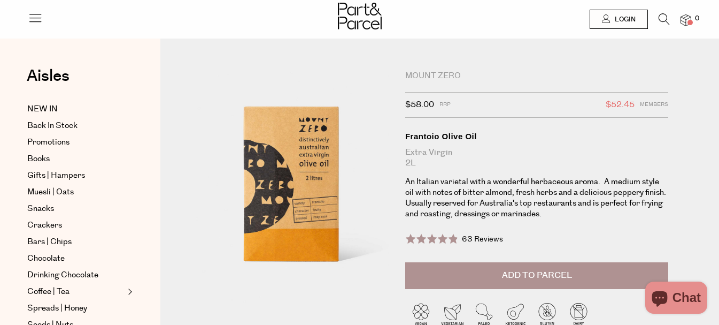 This screenshot has width=719, height=325. What do you see at coordinates (686, 20) in the screenshot?
I see `a: 0` at bounding box center [686, 20].